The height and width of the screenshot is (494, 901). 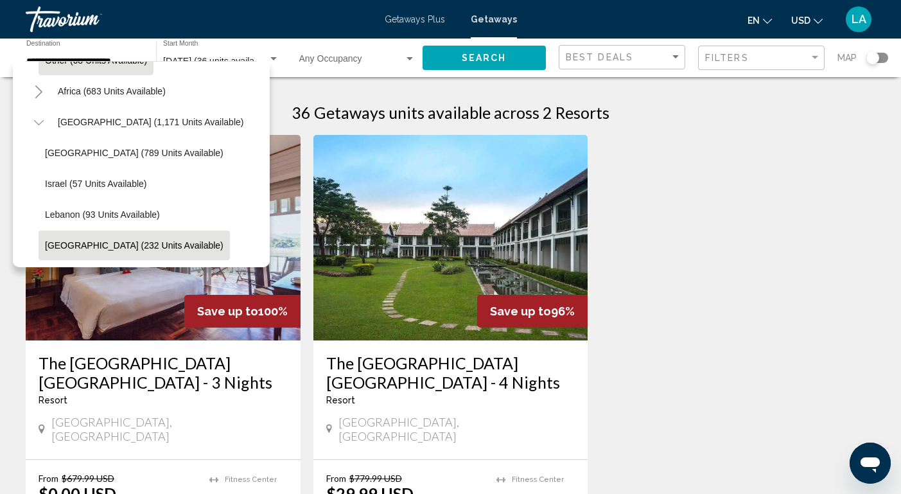 I want to click on button: Africa (683 units available), so click(x=112, y=91).